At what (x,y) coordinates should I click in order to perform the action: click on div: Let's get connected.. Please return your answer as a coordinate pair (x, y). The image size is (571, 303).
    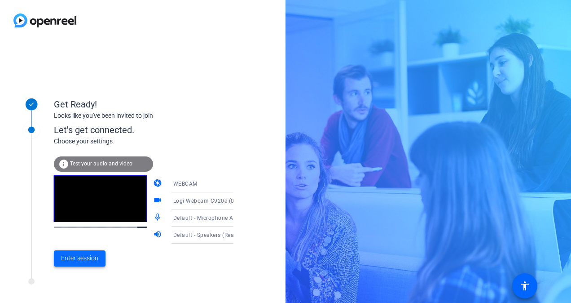
    Looking at the image, I should click on (153, 130).